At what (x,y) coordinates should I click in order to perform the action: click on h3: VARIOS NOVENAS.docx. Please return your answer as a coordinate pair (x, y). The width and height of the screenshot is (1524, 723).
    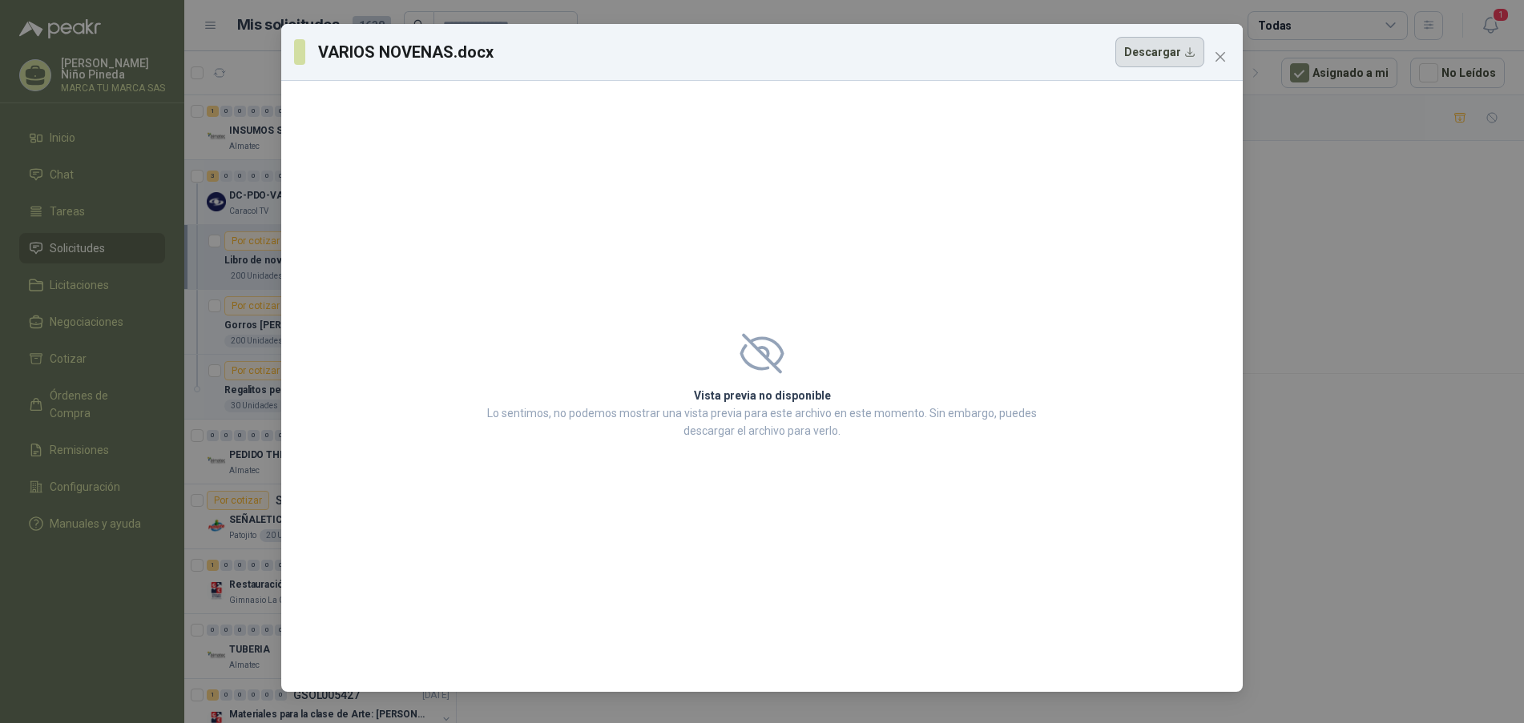
    Looking at the image, I should click on (406, 52).